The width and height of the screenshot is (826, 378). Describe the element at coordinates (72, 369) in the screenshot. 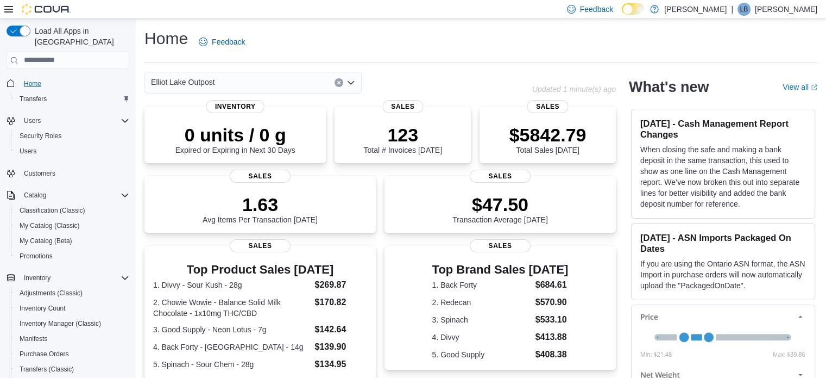

I see `button: Transfers (Classic)` at that location.